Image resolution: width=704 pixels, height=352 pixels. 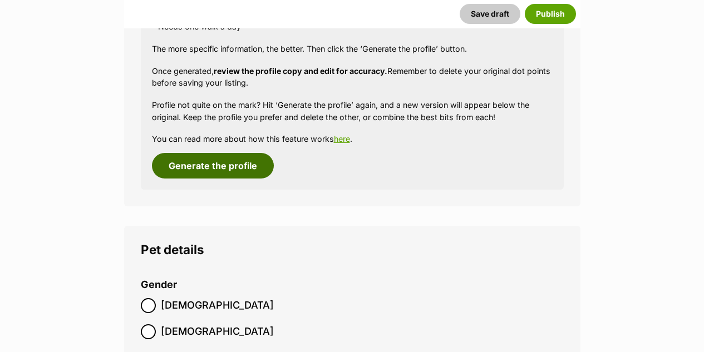 I want to click on p: Once generated, Remember to delete your original dot points before saving your listing., so click(x=352, y=77).